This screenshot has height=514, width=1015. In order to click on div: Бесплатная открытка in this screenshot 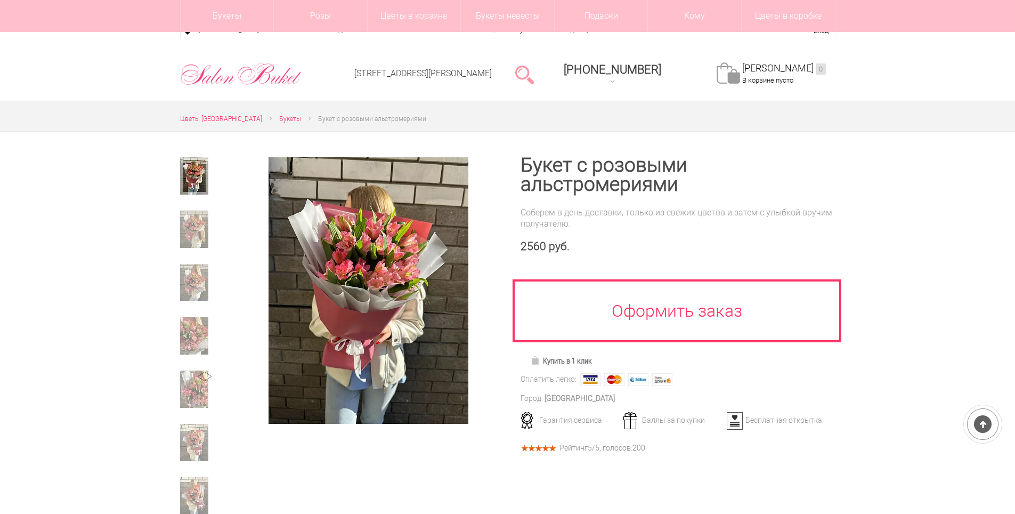, I will do `click(775, 420)`.